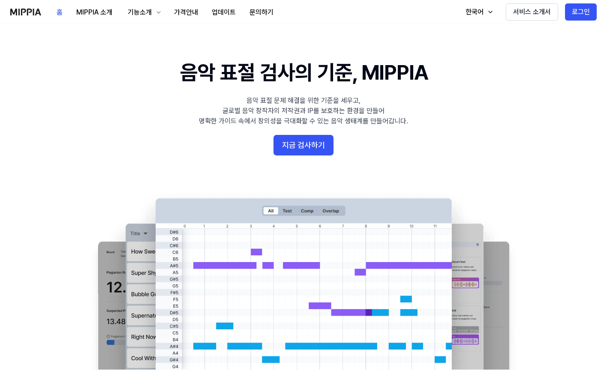 The width and height of the screenshot is (607, 391). Describe the element at coordinates (94, 12) in the screenshot. I see `button: MIPPIA 소개` at that location.